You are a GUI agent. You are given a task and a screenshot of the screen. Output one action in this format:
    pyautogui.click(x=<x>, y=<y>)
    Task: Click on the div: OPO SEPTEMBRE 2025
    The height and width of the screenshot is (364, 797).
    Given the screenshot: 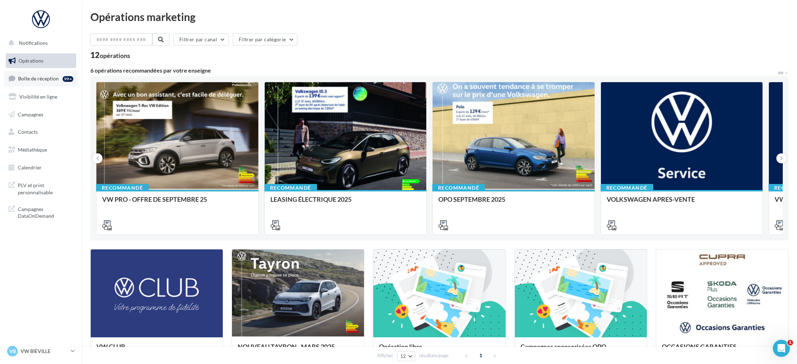 What is the action you would take?
    pyautogui.click(x=513, y=203)
    